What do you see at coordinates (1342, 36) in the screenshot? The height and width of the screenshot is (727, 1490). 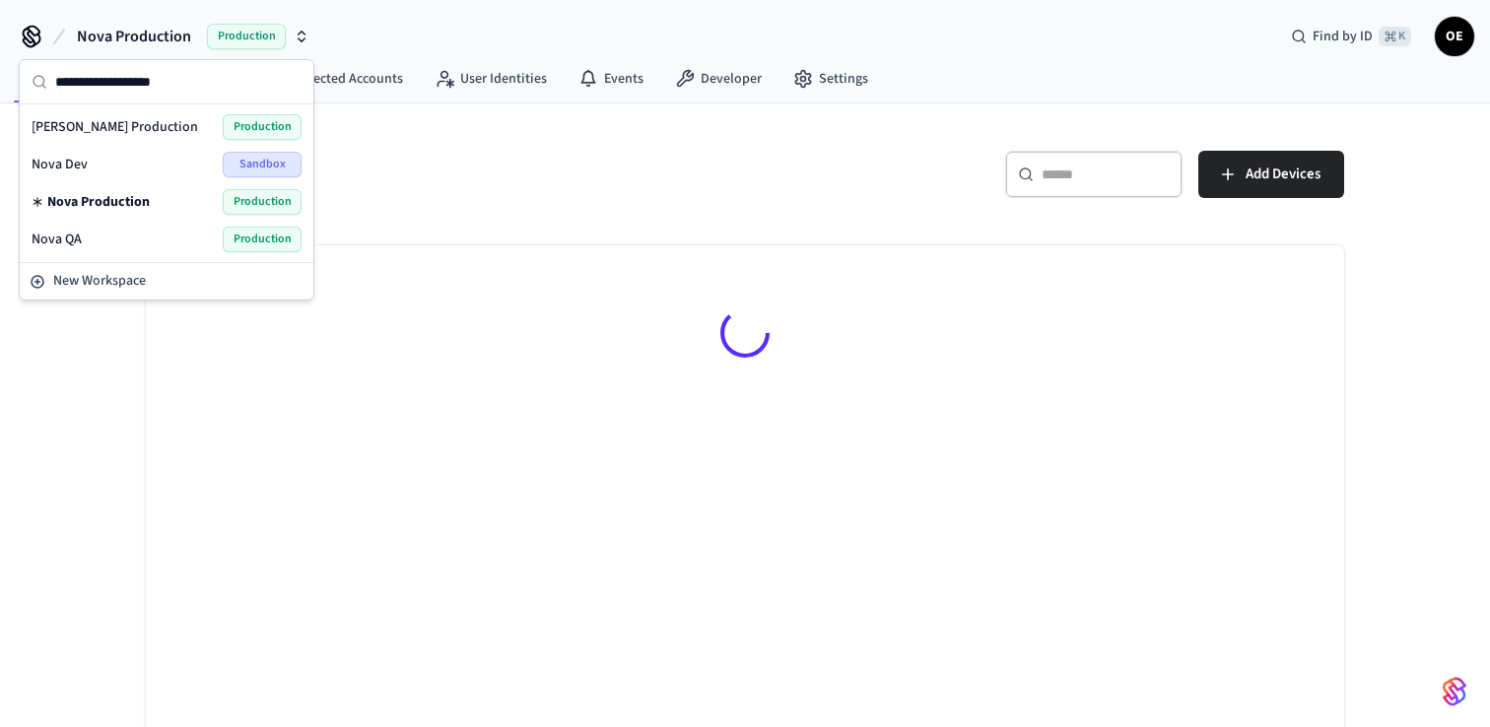 I see `span: Find by ID` at bounding box center [1342, 36].